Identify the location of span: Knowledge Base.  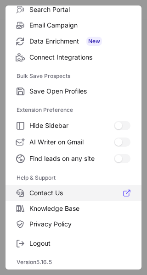
(80, 208).